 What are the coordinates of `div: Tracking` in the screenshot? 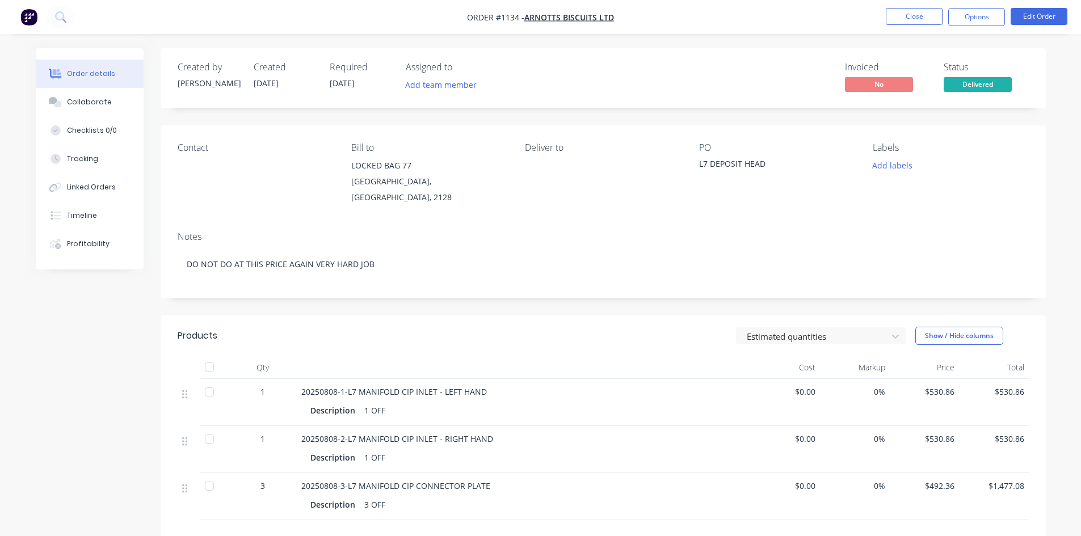 It's located at (82, 159).